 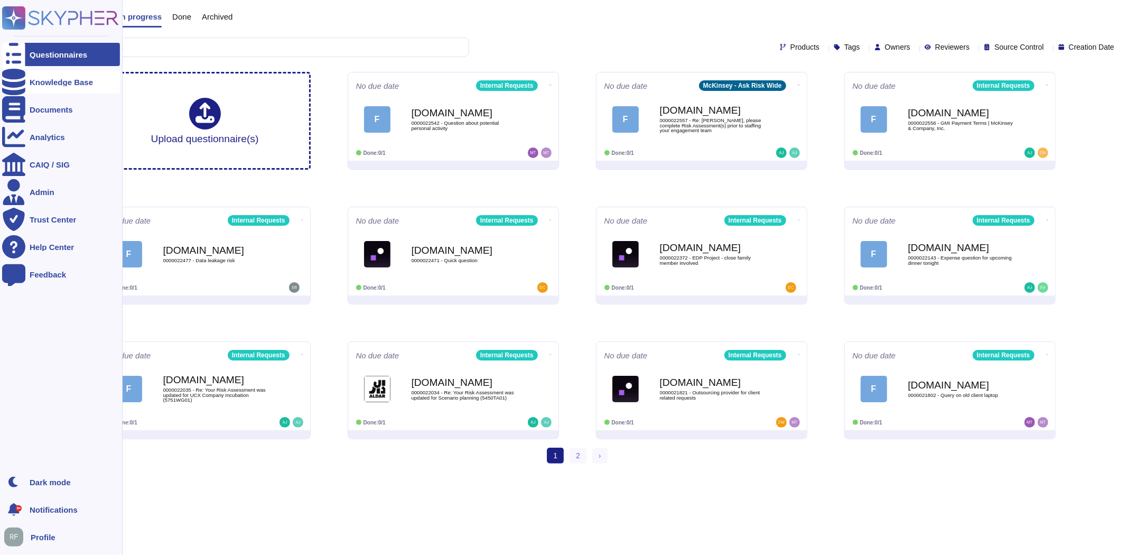 What do you see at coordinates (898, 47) in the screenshot?
I see `span: Owners` at bounding box center [898, 47].